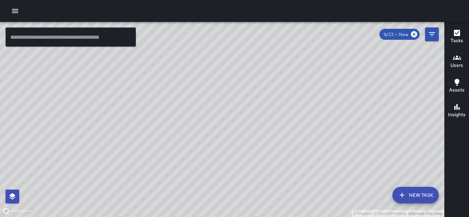 The width and height of the screenshot is (469, 217). Describe the element at coordinates (396, 34) in the screenshot. I see `span: 9/22 — Now` at that location.